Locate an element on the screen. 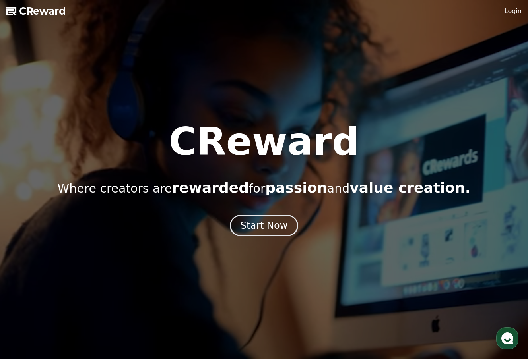  span: value creation. is located at coordinates (410, 188).